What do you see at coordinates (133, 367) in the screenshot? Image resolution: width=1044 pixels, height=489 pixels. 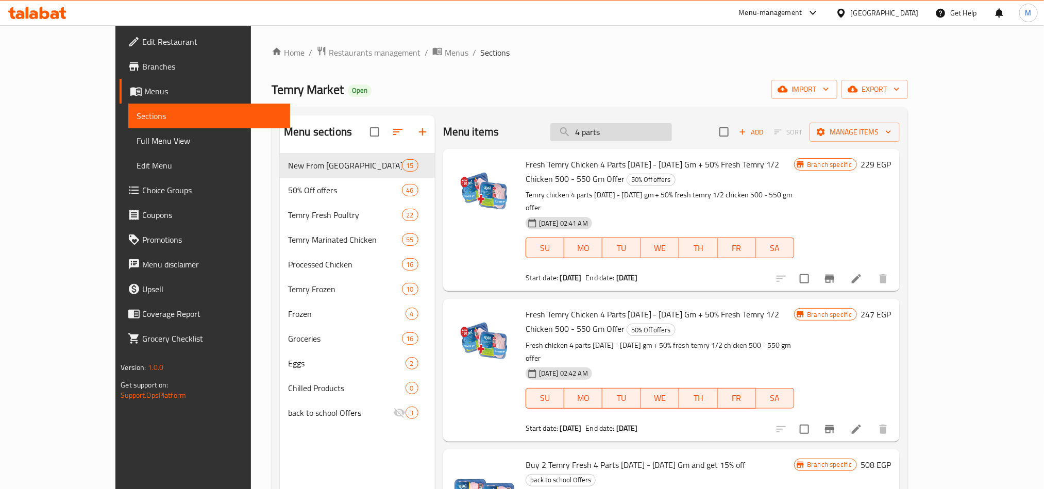 I see `span: Version:` at bounding box center [133, 367].